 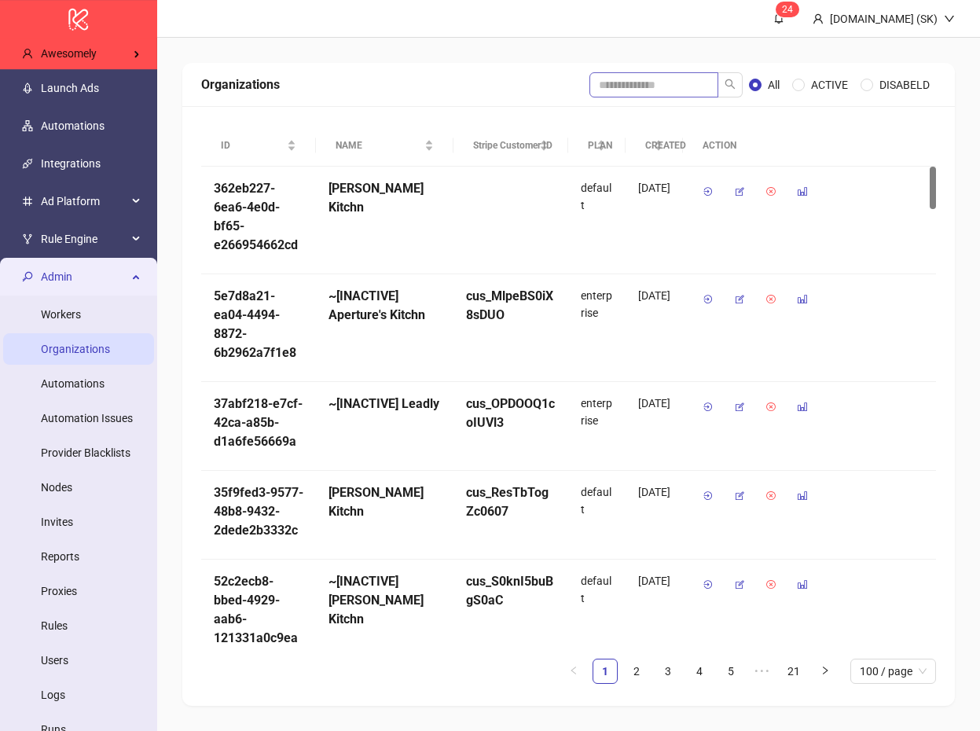 I want to click on th: ACTION, so click(x=810, y=145).